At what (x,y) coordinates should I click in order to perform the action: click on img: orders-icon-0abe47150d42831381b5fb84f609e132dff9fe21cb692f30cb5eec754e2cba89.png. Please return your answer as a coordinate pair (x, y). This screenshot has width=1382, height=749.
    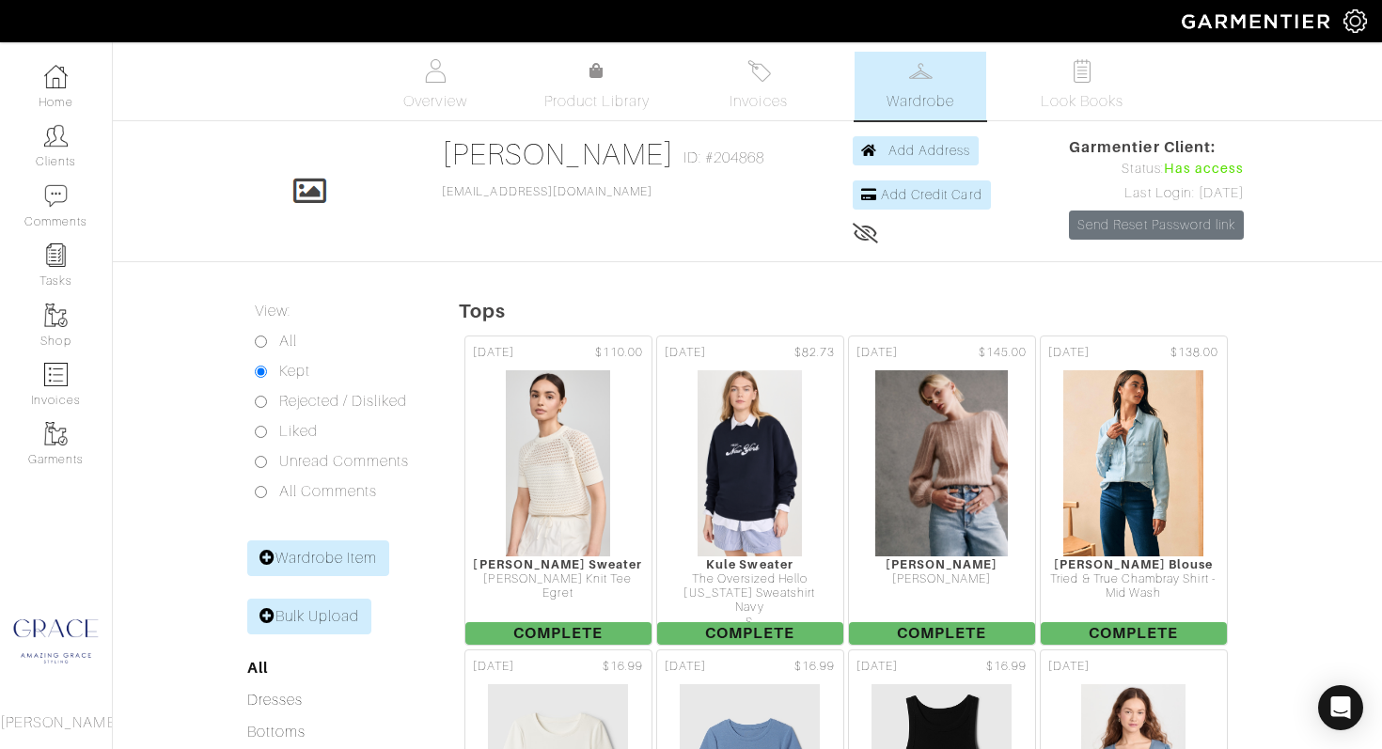
    Looking at the image, I should click on (55, 374).